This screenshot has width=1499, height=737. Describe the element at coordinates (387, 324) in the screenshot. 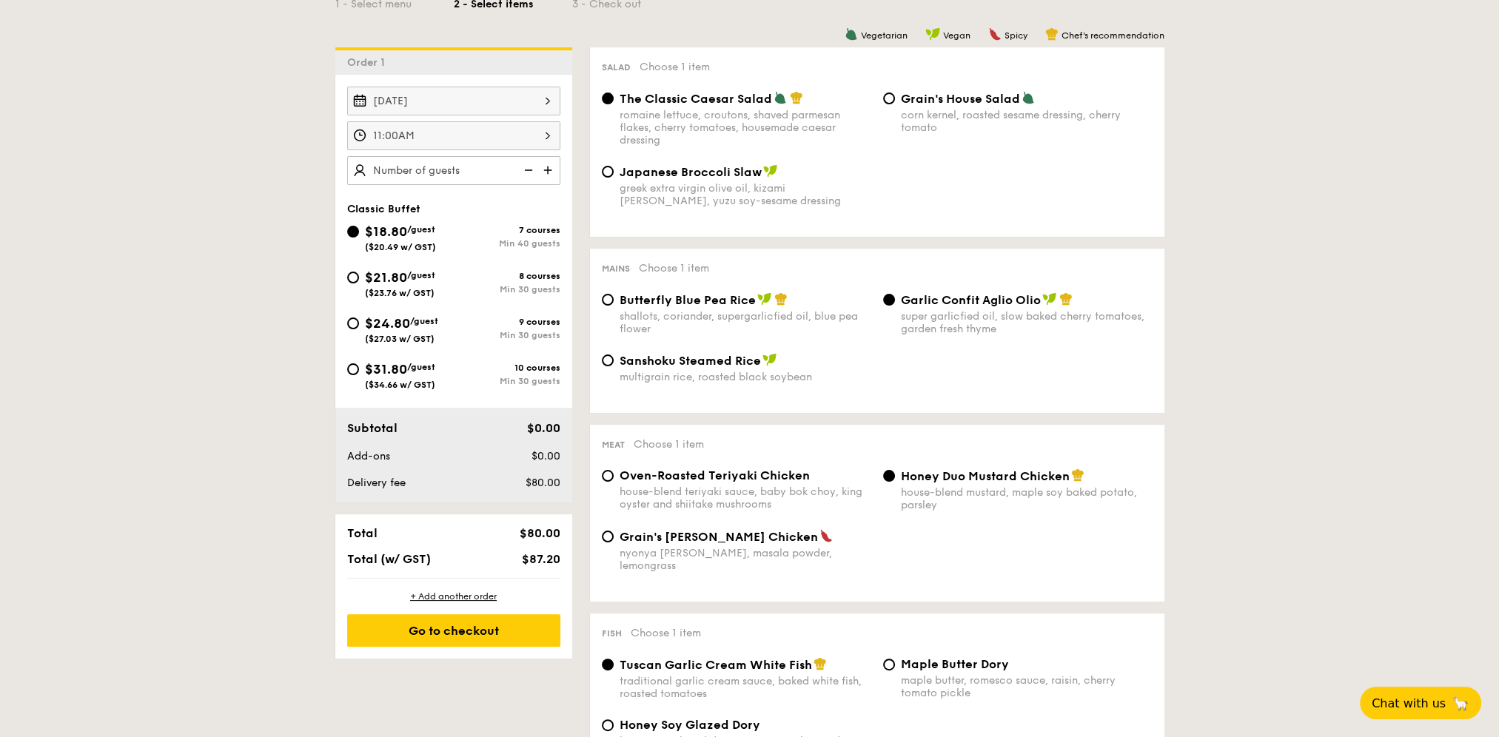

I see `span: $24.80` at that location.